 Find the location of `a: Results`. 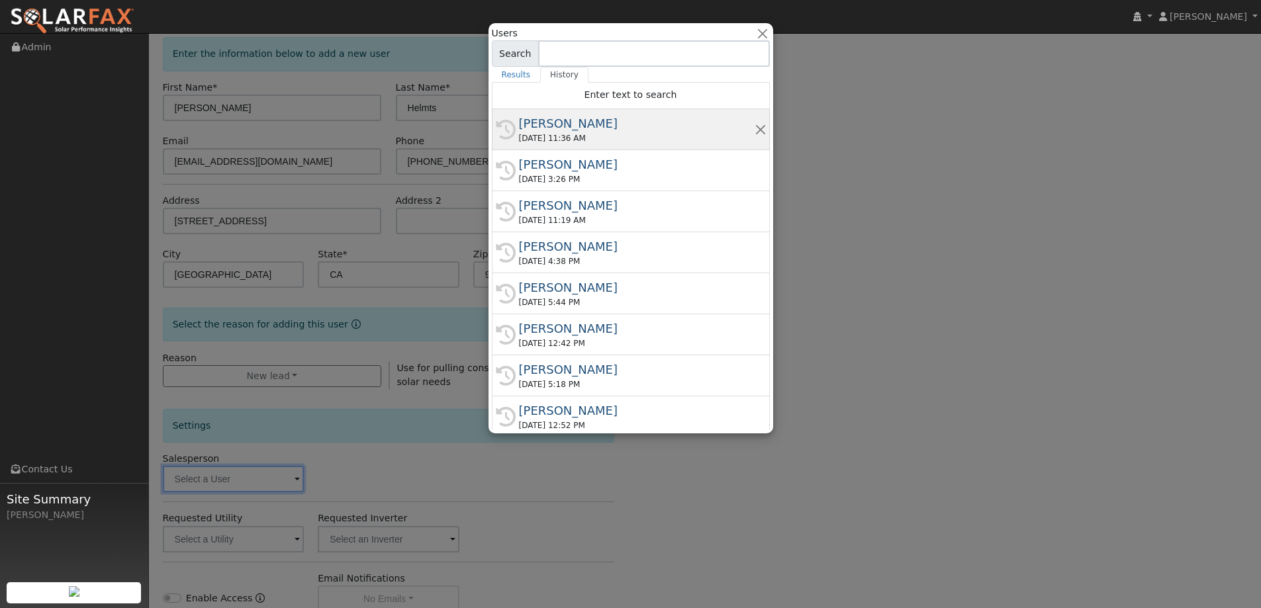

a: Results is located at coordinates (516, 75).